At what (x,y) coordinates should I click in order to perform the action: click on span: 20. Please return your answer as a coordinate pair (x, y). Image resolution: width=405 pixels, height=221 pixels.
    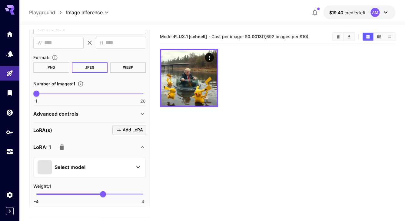
    Looking at the image, I should click on (143, 101).